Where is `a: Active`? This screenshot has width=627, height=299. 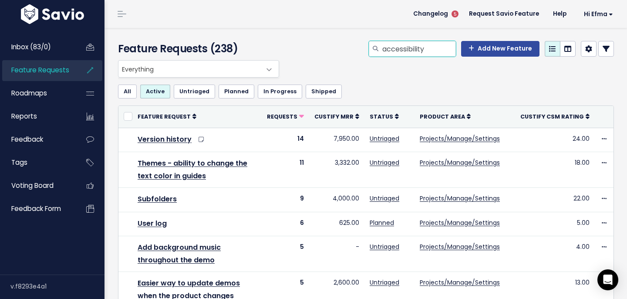
a: Active is located at coordinates (155, 91).